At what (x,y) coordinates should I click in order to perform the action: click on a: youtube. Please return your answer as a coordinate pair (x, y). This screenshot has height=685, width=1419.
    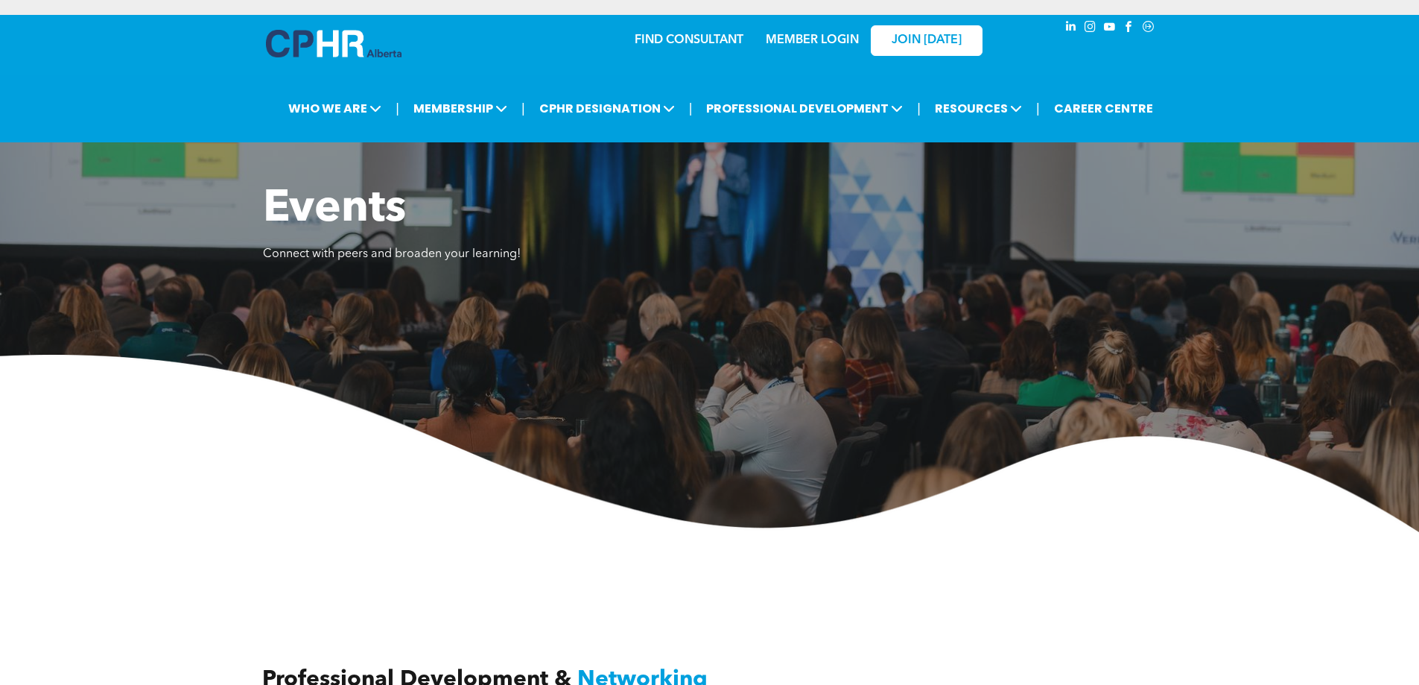
    Looking at the image, I should click on (1110, 28).